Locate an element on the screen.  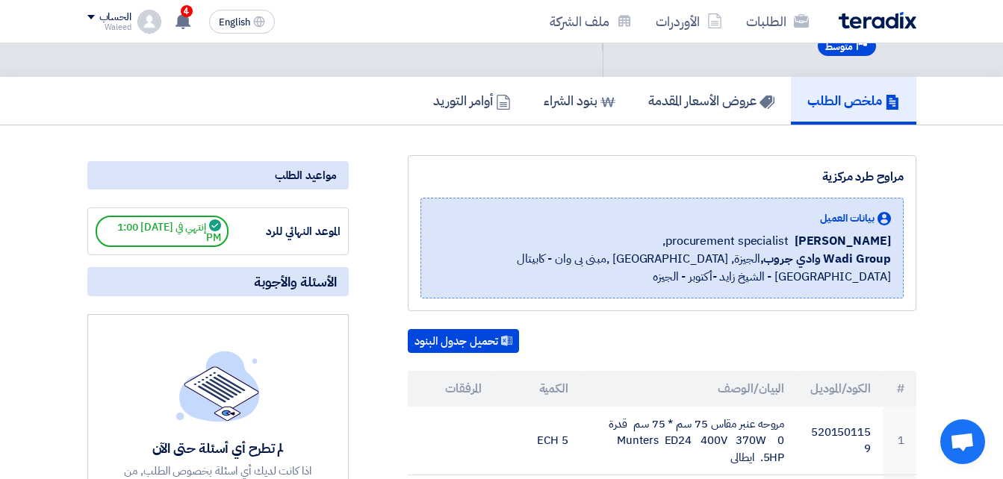
h5: أوامر التوريد is located at coordinates (472, 100).